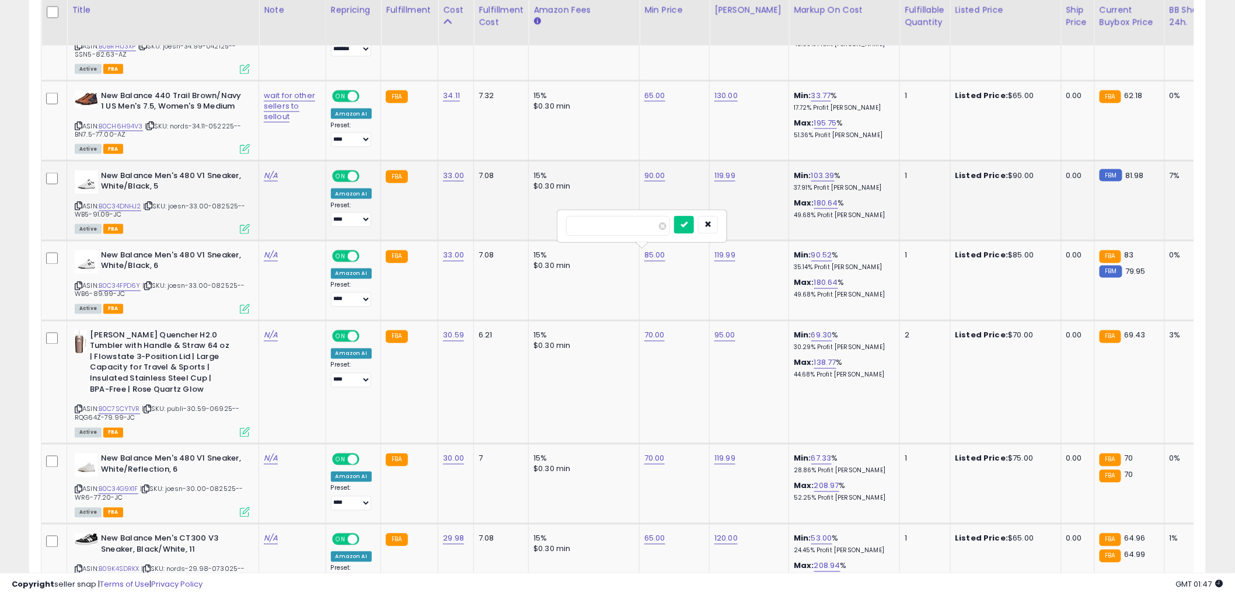 Image resolution: width=1235 pixels, height=596 pixels. I want to click on img: 21V9sghy1CL._SL40_.jpg, so click(86, 465).